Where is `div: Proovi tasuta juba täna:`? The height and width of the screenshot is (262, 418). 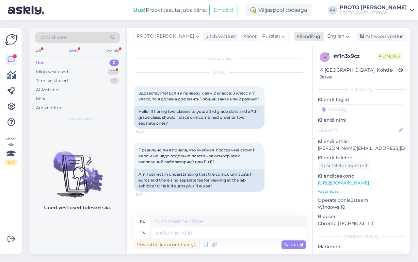 div: Proovi tasuta juba täna: is located at coordinates (170, 10).